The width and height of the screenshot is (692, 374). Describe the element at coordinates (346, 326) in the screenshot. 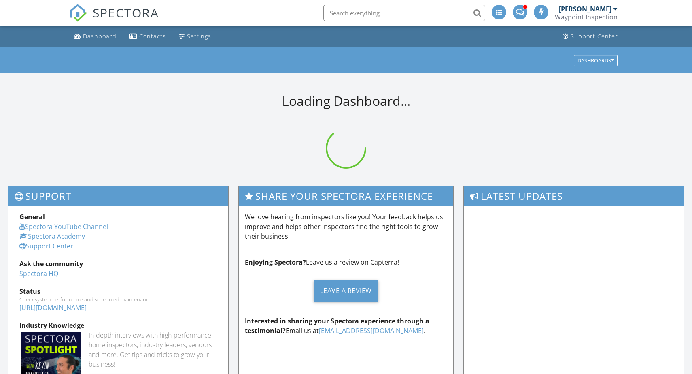

I see `p: Email us at .` at that location.